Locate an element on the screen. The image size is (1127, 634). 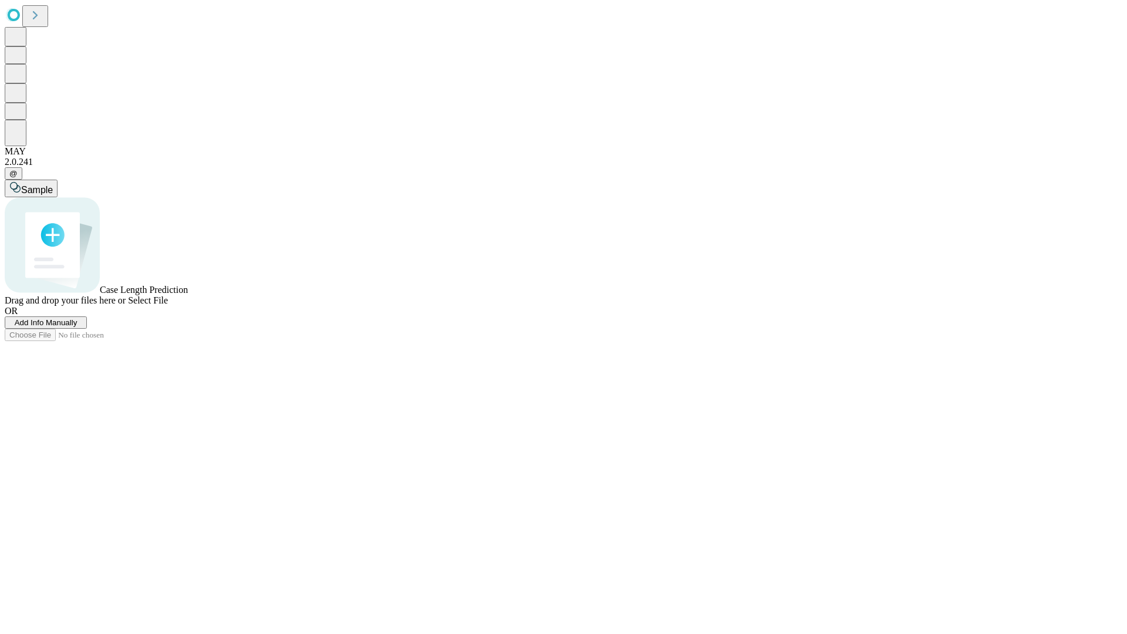
div: 2.0.241 is located at coordinates (563, 162).